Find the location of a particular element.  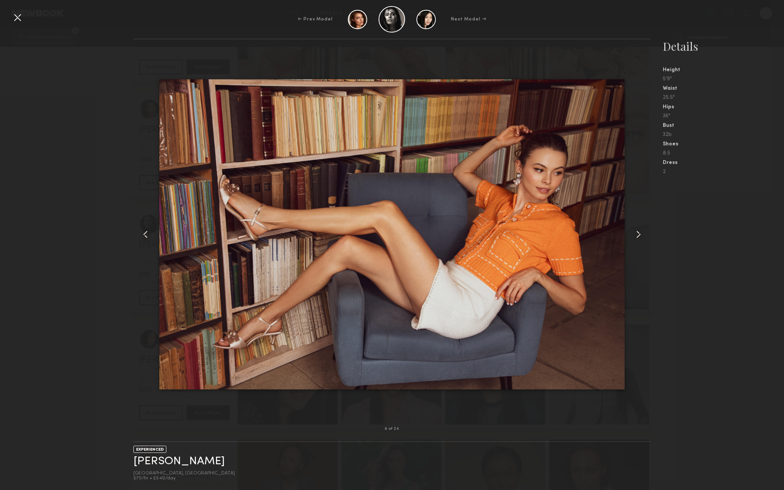

div: 36" is located at coordinates (723, 116).